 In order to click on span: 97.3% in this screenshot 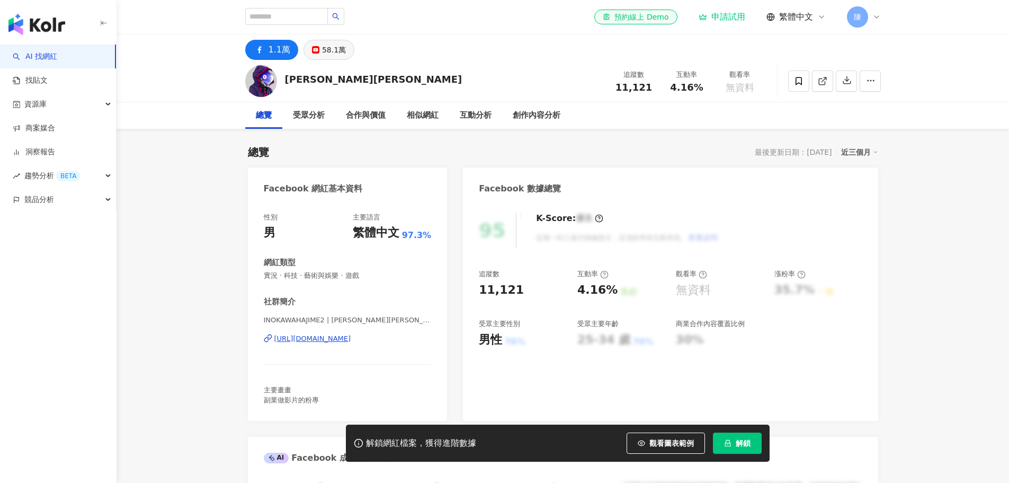, I will do `click(417, 235)`.